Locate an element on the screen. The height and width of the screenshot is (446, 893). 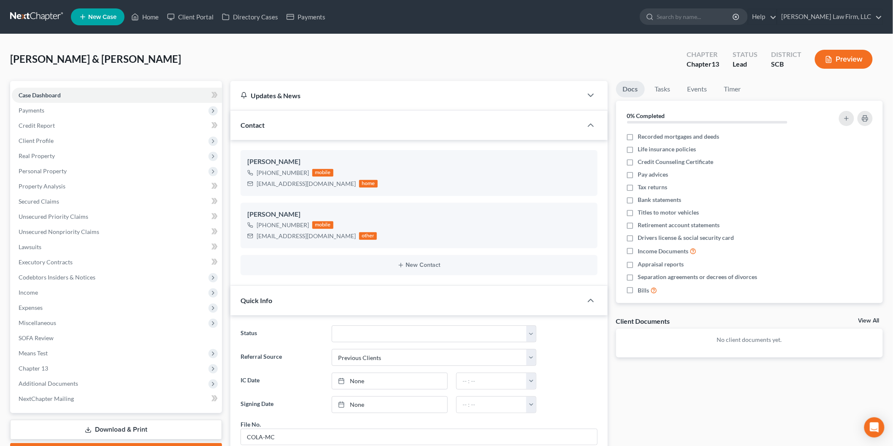
span: Client Profile is located at coordinates (36, 141).